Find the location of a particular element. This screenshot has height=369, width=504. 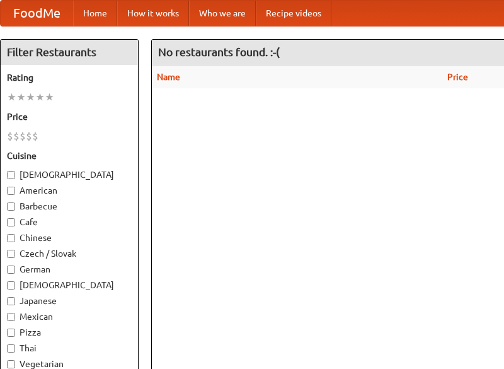

h5: Rating is located at coordinates (69, 78).